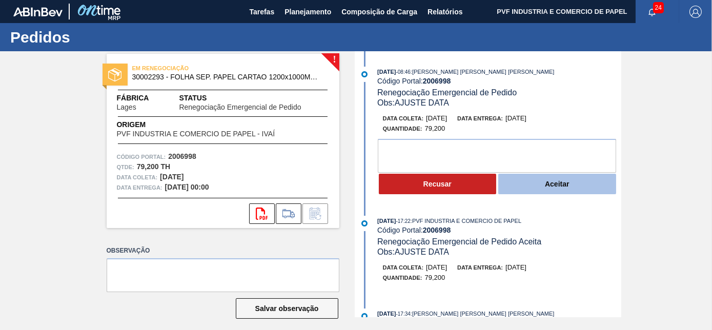  I want to click on h1: Pedidos, so click(101, 37).